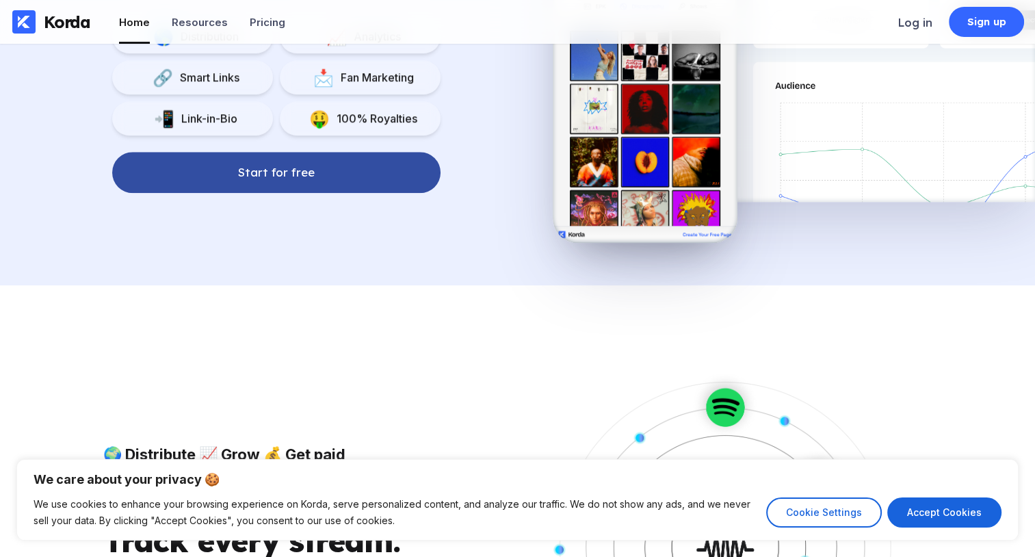 Image resolution: width=1035 pixels, height=557 pixels. What do you see at coordinates (987, 22) in the screenshot?
I see `a: Sign up` at bounding box center [987, 22].